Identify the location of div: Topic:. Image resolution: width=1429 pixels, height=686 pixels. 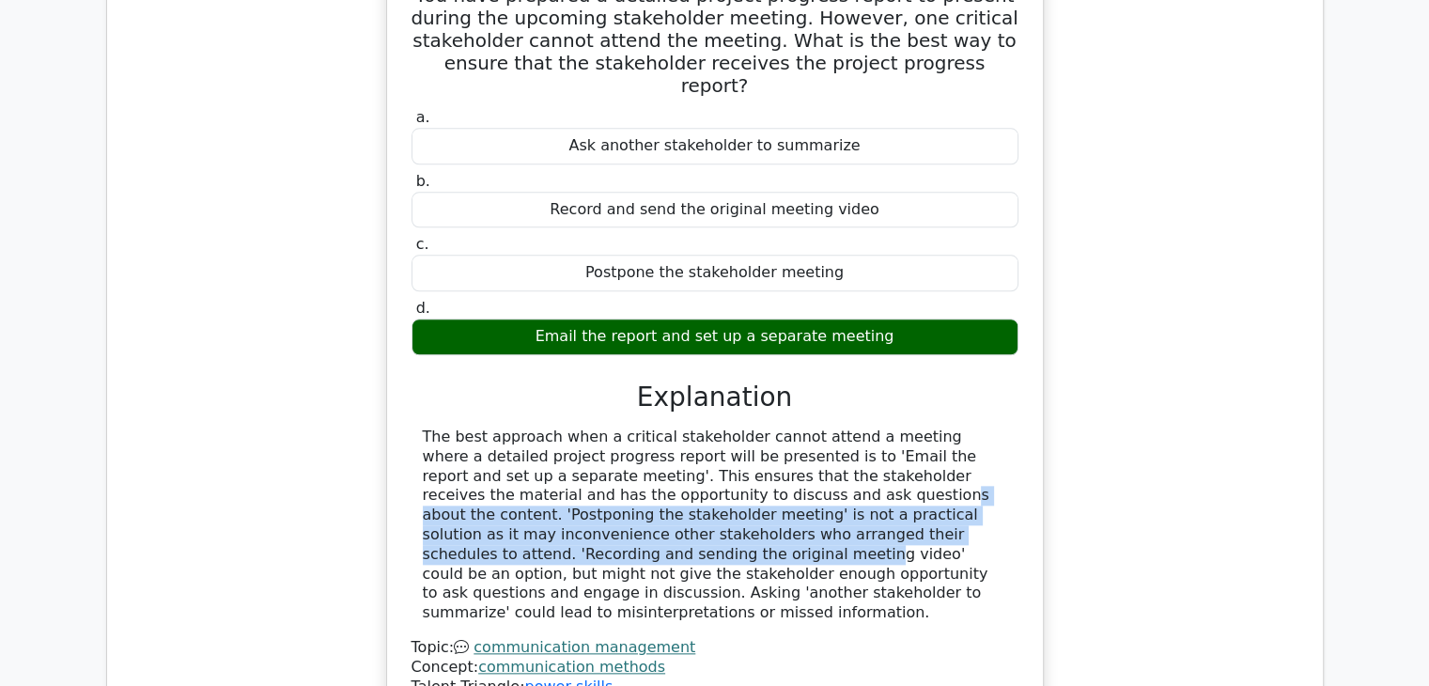
(715, 647).